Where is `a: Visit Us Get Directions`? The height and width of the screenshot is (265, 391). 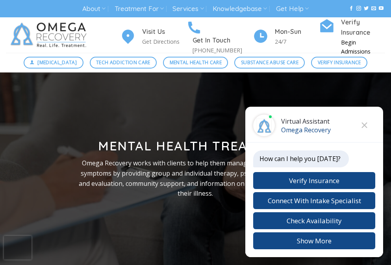 a: Visit Us Get Directions is located at coordinates (153, 36).